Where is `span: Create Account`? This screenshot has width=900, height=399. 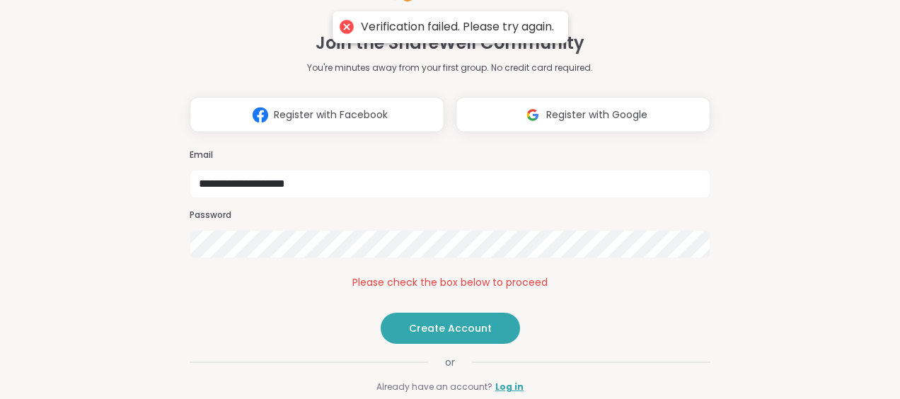
span: Create Account is located at coordinates (450, 328).